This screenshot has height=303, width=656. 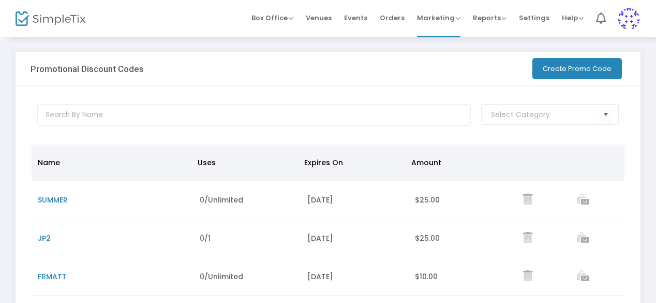 I want to click on span: Orders, so click(x=392, y=18).